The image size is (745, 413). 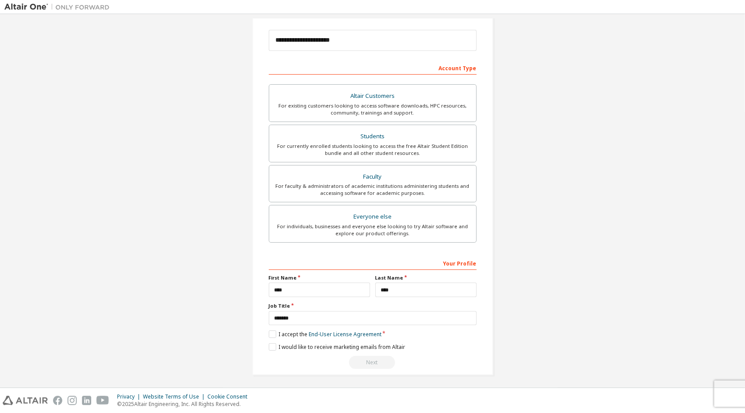 I want to click on div: Your Profile, so click(x=373, y=263).